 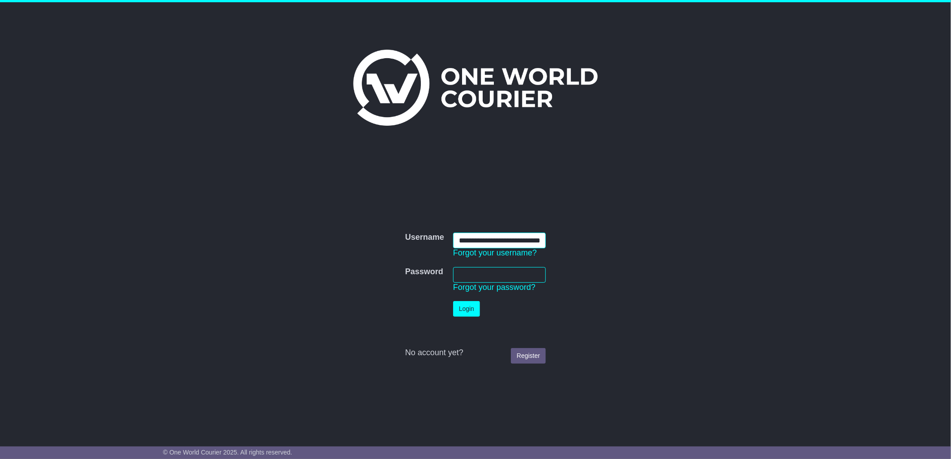 I want to click on a: Forgot your username?, so click(x=494, y=253).